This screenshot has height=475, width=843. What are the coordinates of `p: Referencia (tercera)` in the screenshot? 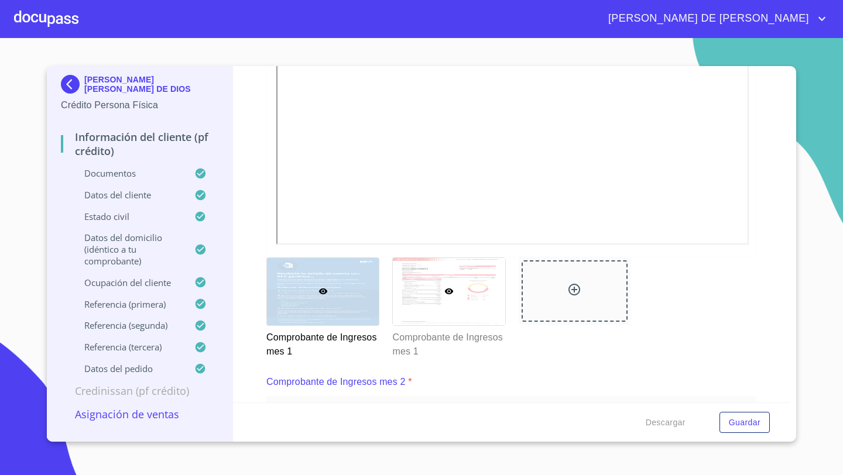 It's located at (128, 347).